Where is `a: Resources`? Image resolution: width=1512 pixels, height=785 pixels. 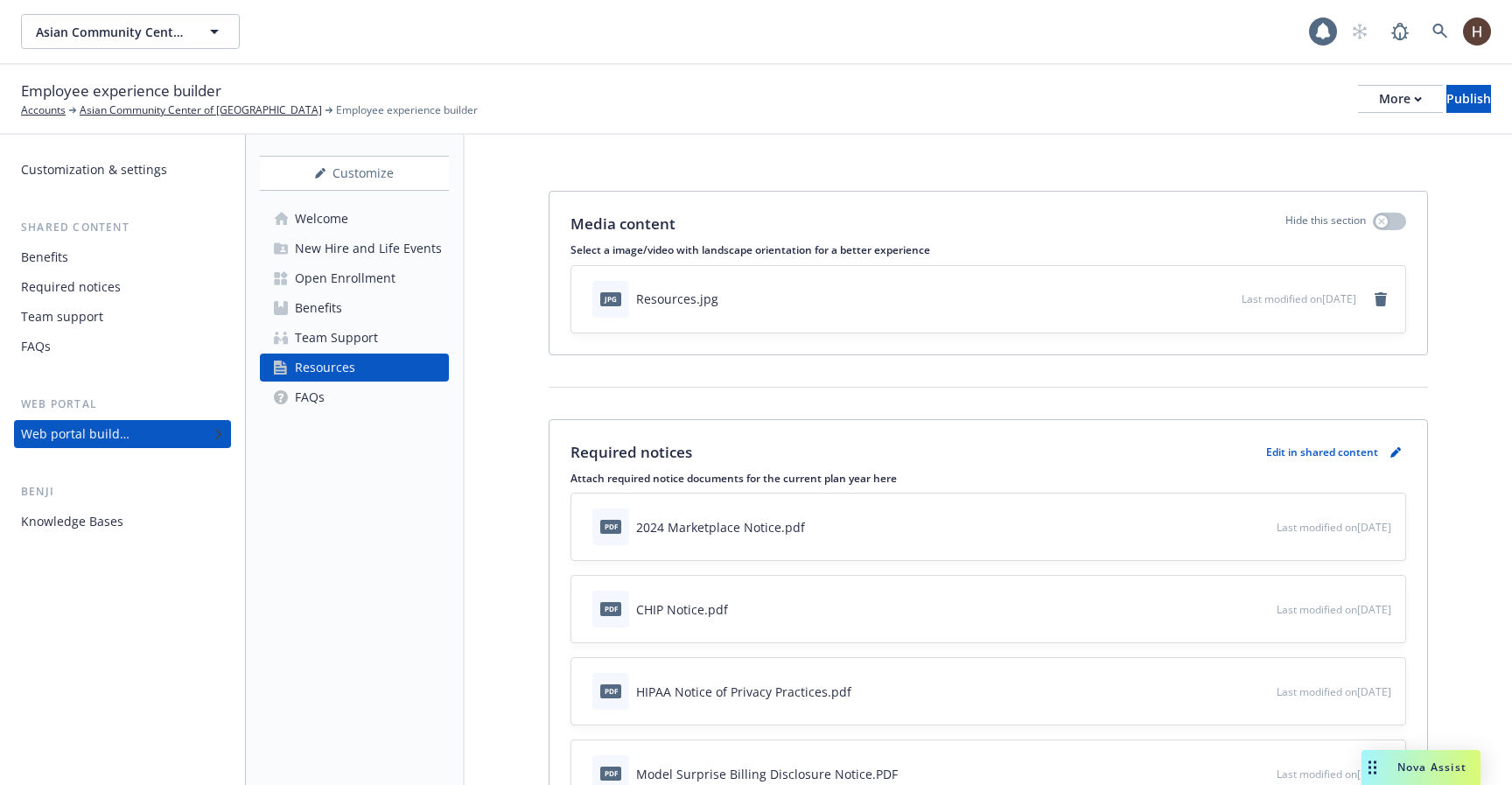 a: Resources is located at coordinates (354, 367).